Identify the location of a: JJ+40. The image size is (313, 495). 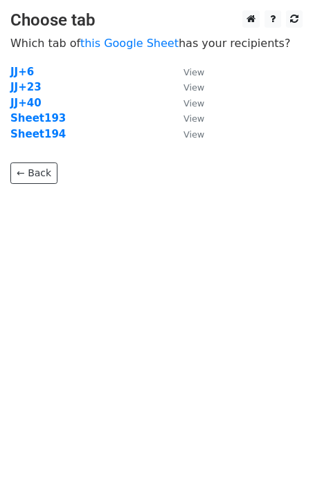
(26, 103).